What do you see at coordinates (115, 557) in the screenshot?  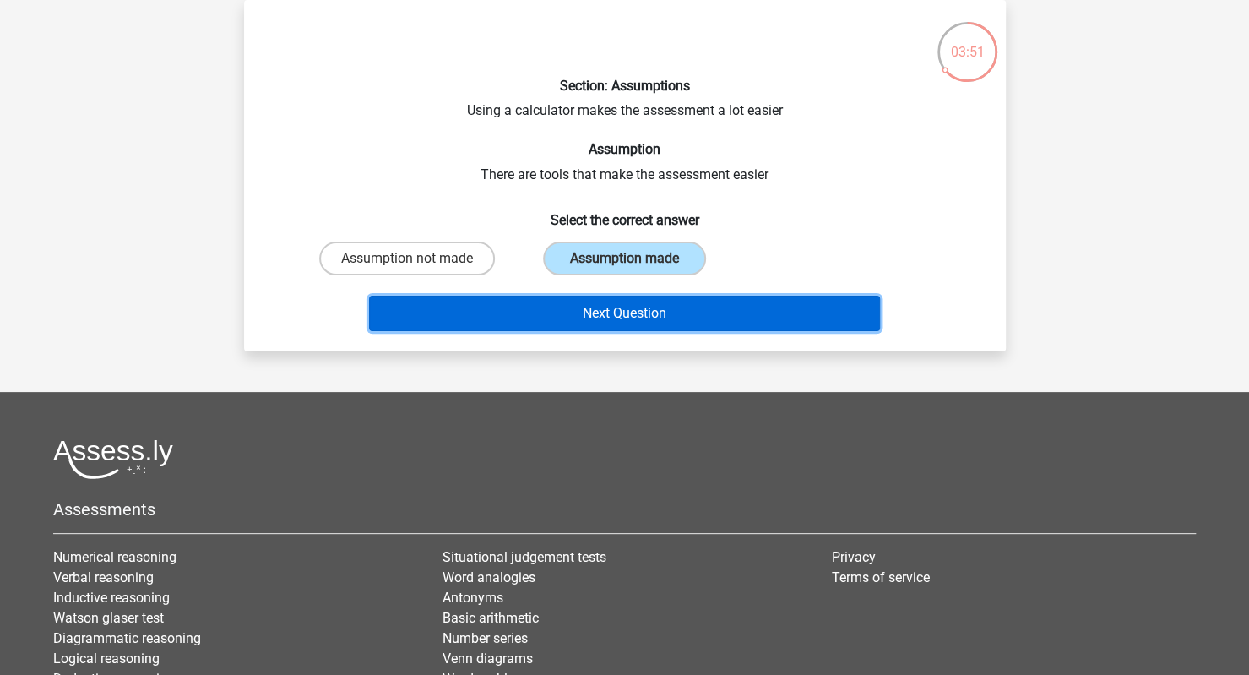 I see `a: Numerical reasoning` at bounding box center [115, 557].